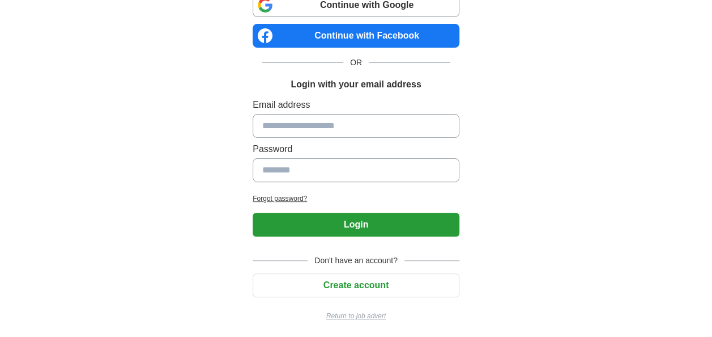 This screenshot has width=712, height=337. I want to click on button: Create account, so click(356, 285).